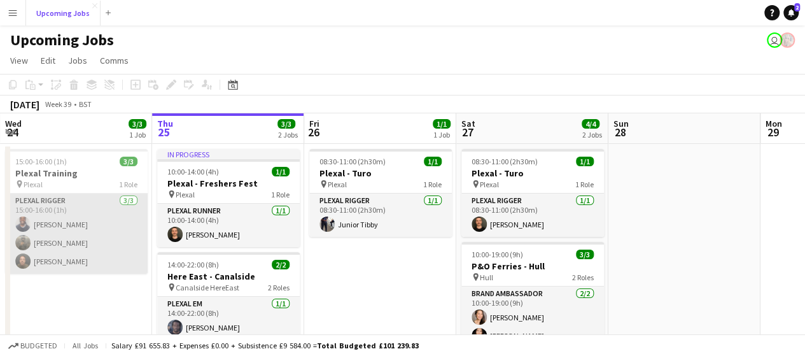  Describe the element at coordinates (381, 193) in the screenshot. I see `app-job-card: 08:30-11:00 (2h30m)1/1Plexal - Turo Plexal1 RolePlexal Rigger1/108:30-11:00 (2h30m)Junior Tibby` at that location.